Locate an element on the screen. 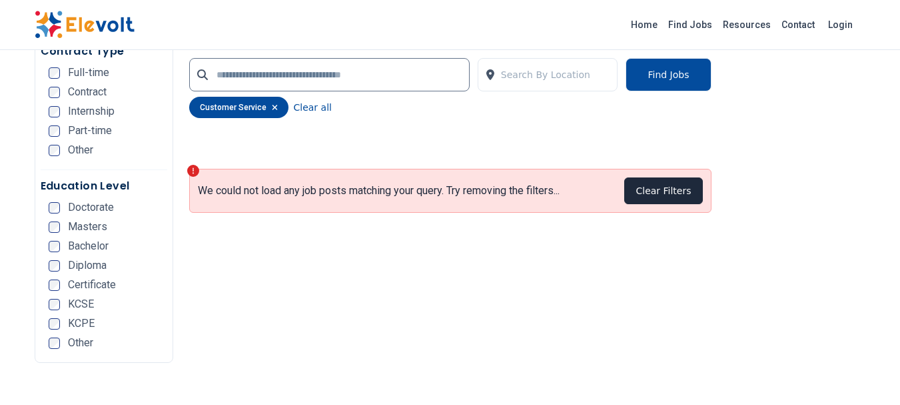 This screenshot has height=405, width=900. input: Masters is located at coordinates (54, 227).